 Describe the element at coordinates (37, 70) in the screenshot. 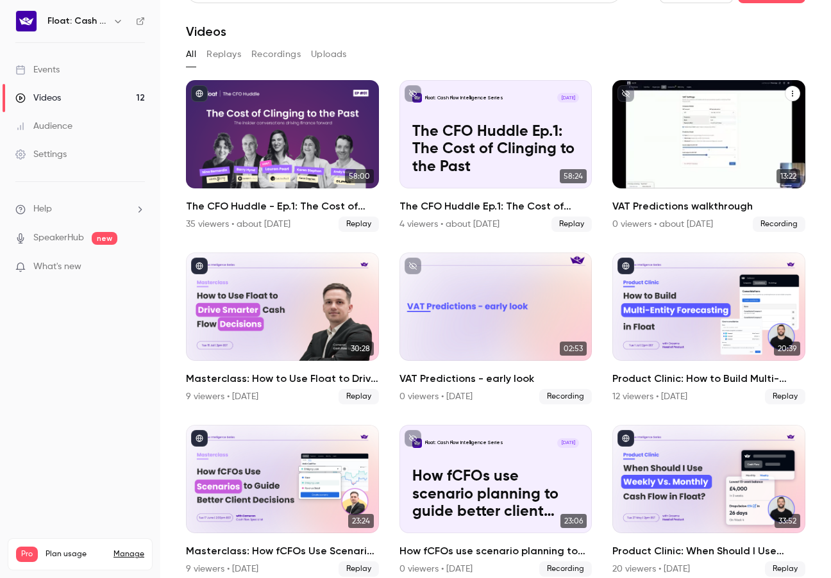

I see `div: Events` at that location.